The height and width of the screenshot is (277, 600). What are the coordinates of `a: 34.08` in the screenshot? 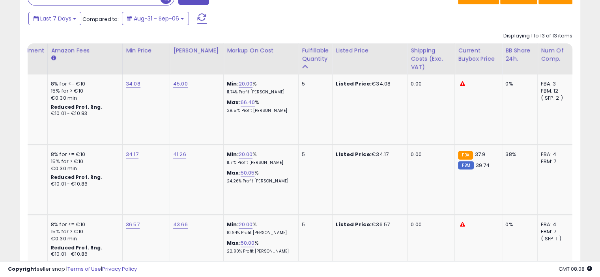 It's located at (133, 84).